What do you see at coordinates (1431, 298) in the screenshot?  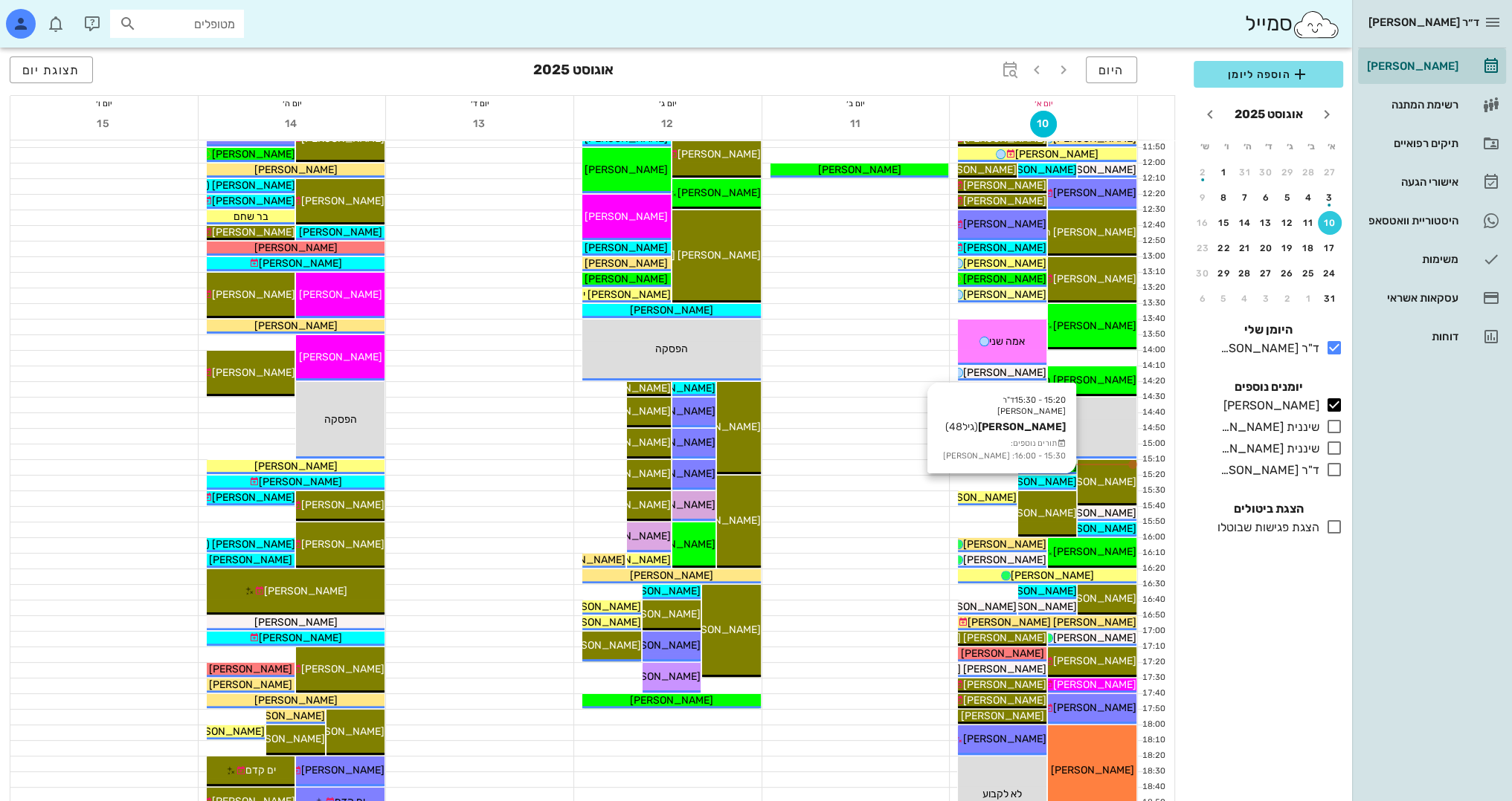 I see `a: עסקאות אשראי` at bounding box center [1431, 298].